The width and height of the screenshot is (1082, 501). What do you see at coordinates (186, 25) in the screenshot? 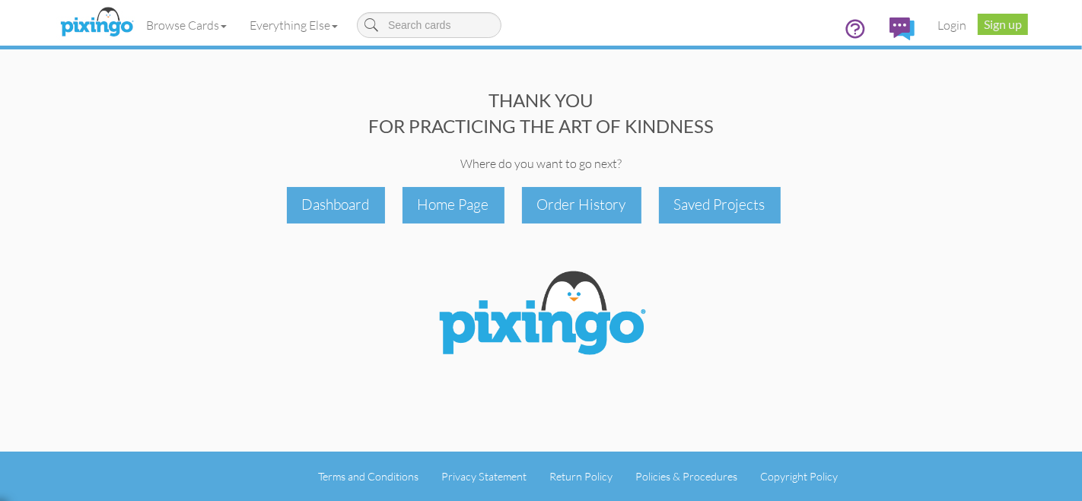
I see `a: Browse Cards` at bounding box center [186, 25].